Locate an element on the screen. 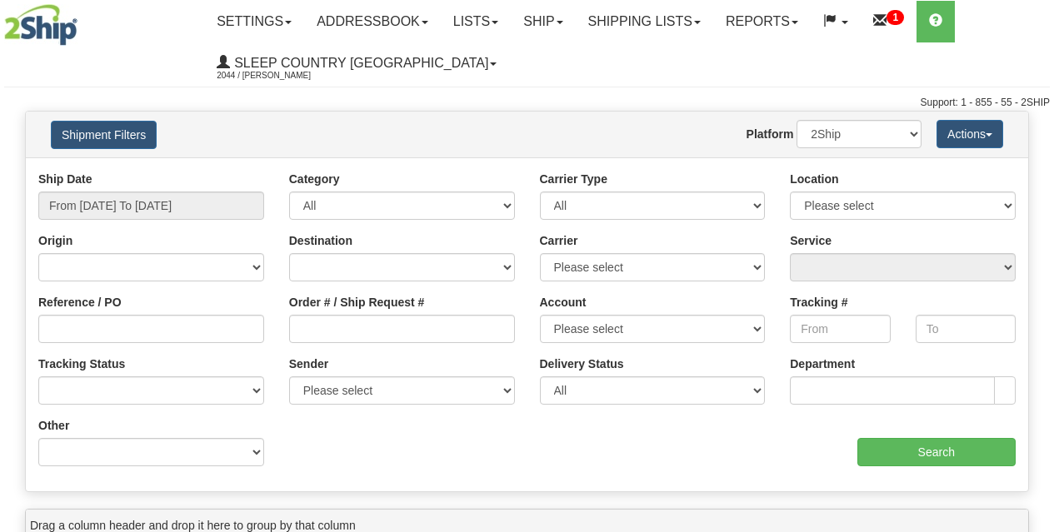  button: Actions is located at coordinates (970, 134).